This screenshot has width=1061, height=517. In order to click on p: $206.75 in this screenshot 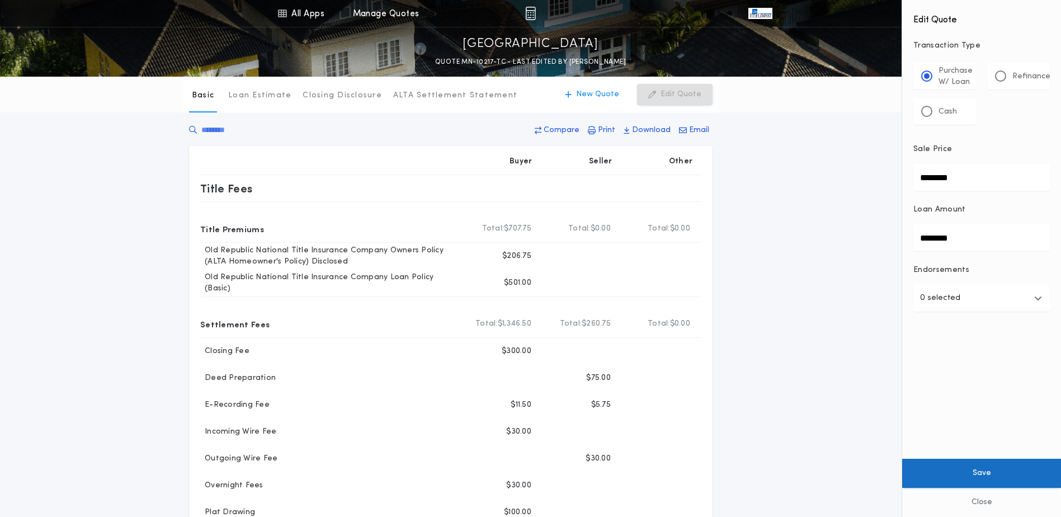, I will do `click(517, 256)`.